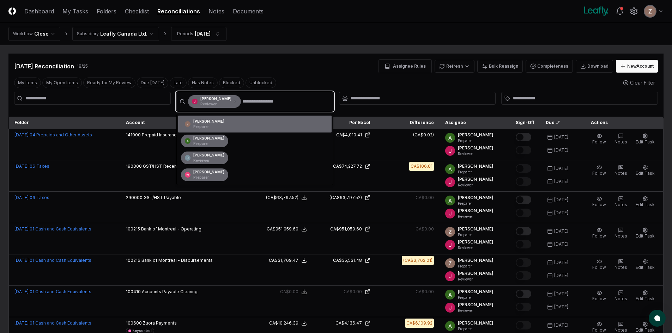 The height and width of the screenshot is (333, 672). I want to click on a: CA$4,136.47, so click(344, 324).